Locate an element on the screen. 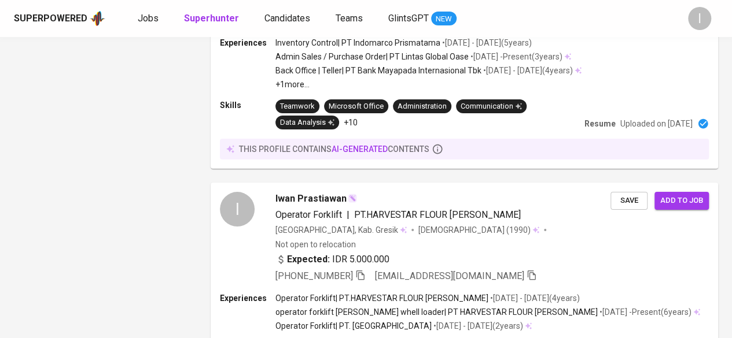 The width and height of the screenshot is (732, 338). span: Jobs is located at coordinates (148, 18).